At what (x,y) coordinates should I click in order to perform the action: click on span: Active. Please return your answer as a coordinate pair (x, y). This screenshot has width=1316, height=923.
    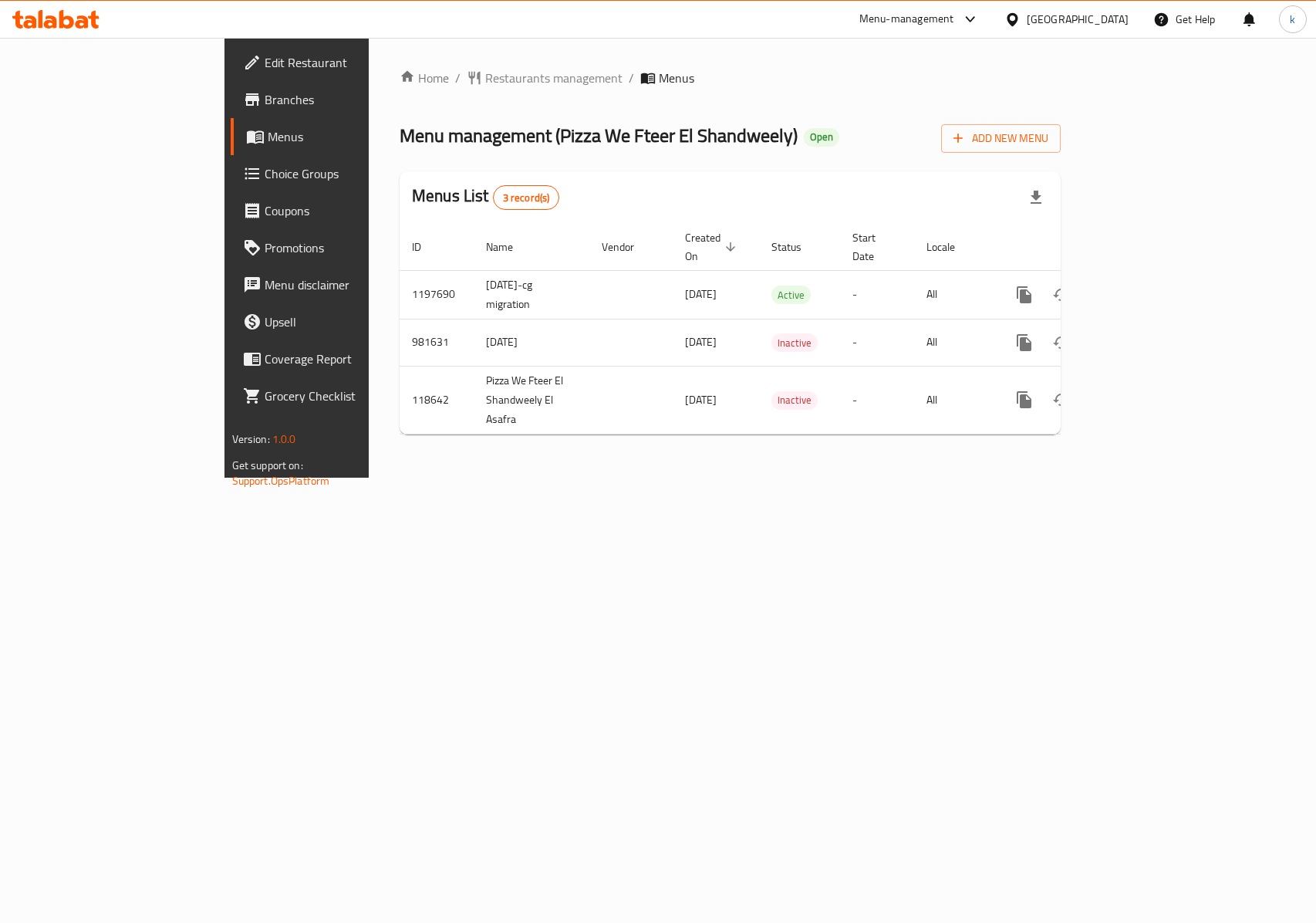
    Looking at the image, I should click on (790, 295).